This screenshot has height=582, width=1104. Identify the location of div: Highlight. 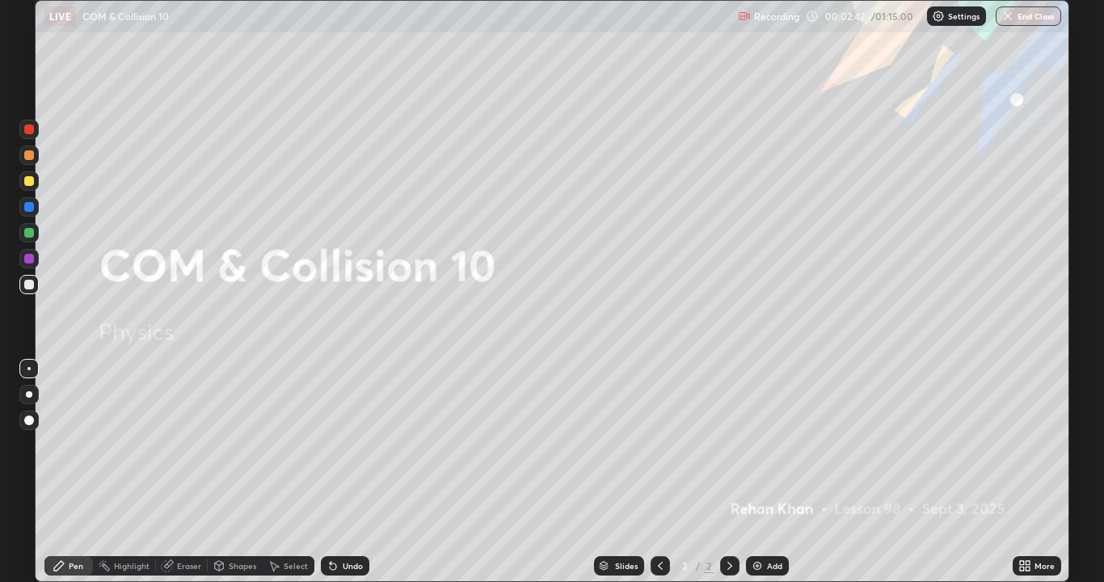
(132, 566).